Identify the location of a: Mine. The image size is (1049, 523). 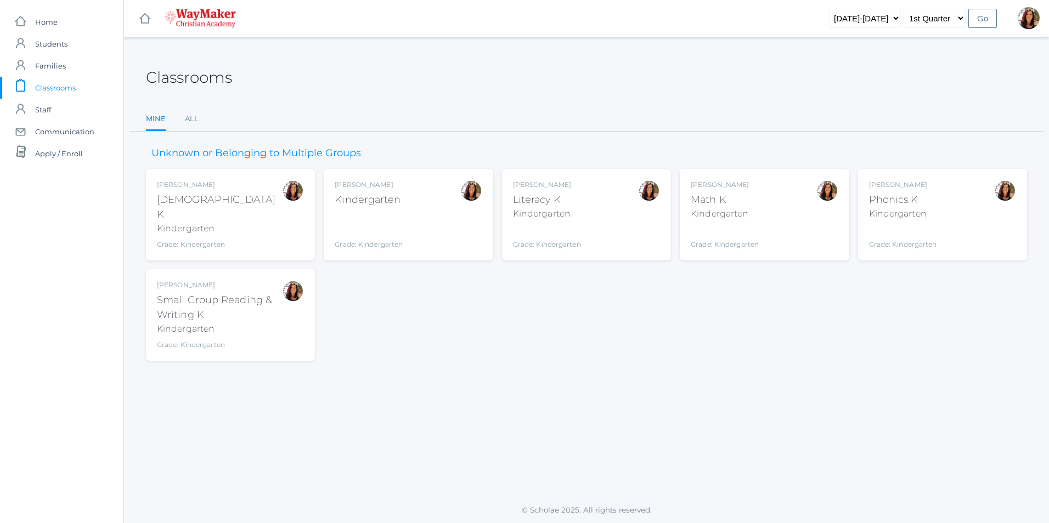
(156, 120).